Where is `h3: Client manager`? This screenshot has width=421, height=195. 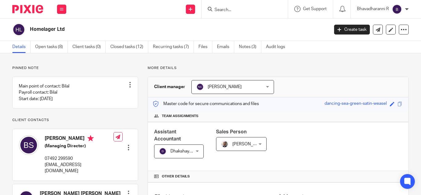 h3: Client manager is located at coordinates (169, 87).